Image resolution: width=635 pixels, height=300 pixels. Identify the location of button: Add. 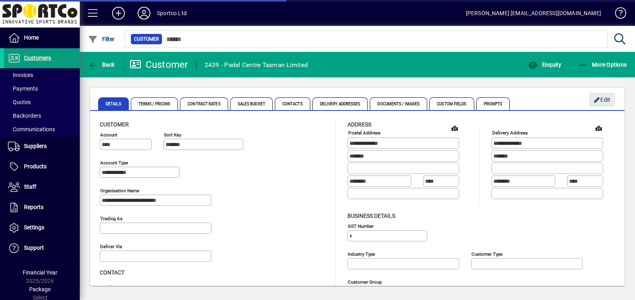
(119, 13).